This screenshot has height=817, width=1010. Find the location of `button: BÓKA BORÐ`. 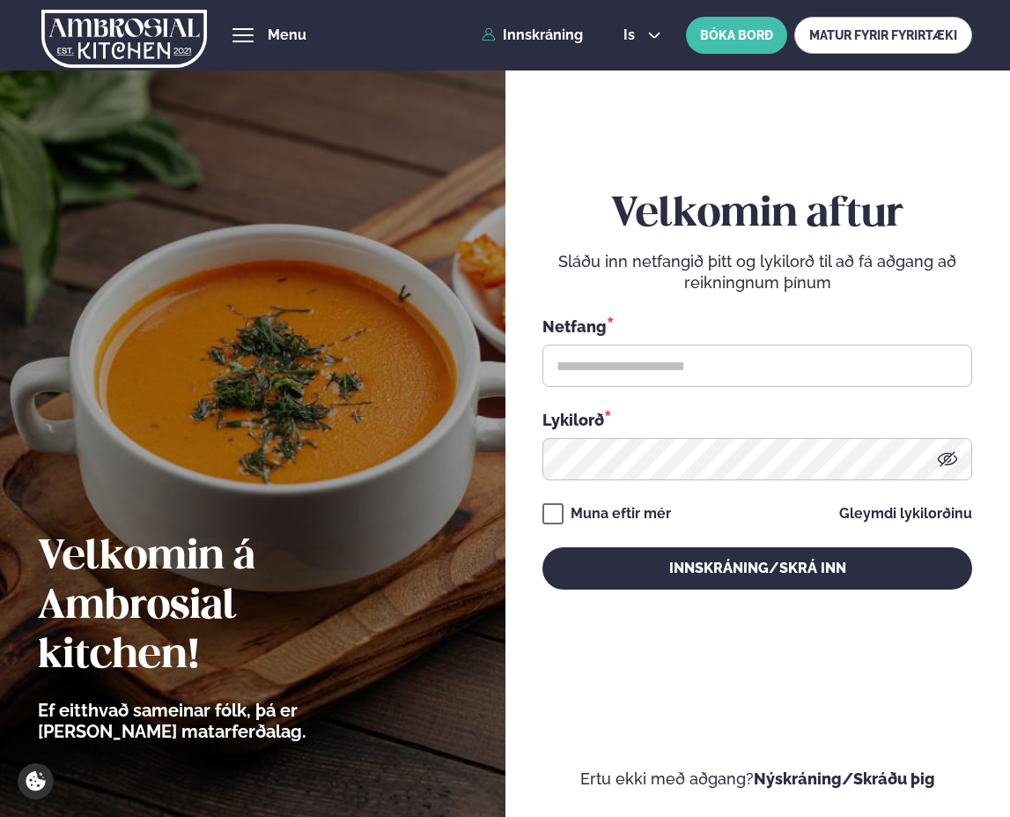

button: BÓKA BORÐ is located at coordinates (736, 35).